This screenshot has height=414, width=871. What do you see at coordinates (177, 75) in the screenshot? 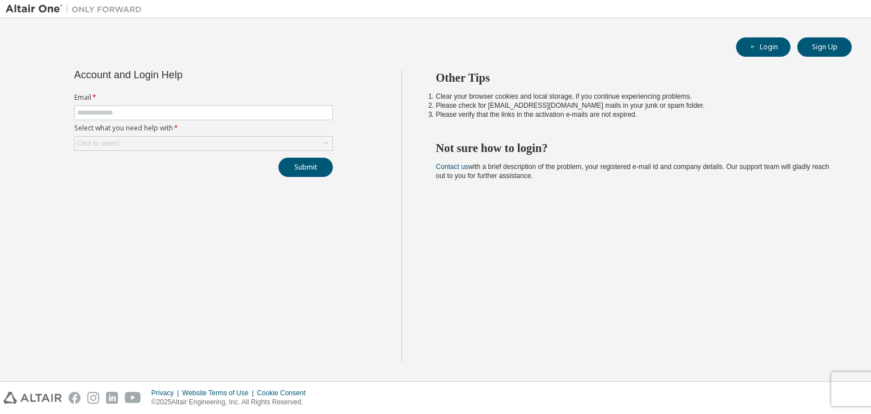
I see `div: Account and Login Help` at bounding box center [177, 75].